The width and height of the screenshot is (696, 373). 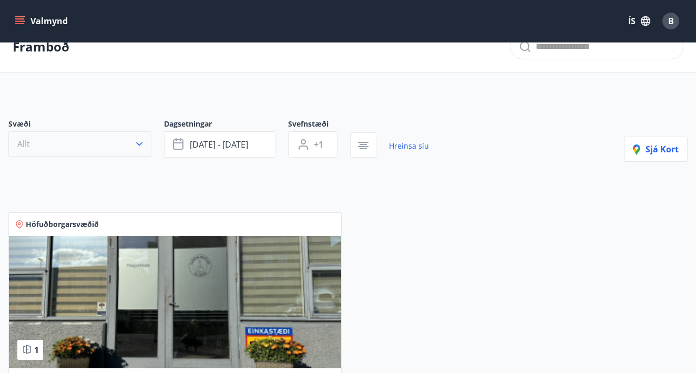 I want to click on span: Höfuðborgarsvæðið, so click(x=62, y=224).